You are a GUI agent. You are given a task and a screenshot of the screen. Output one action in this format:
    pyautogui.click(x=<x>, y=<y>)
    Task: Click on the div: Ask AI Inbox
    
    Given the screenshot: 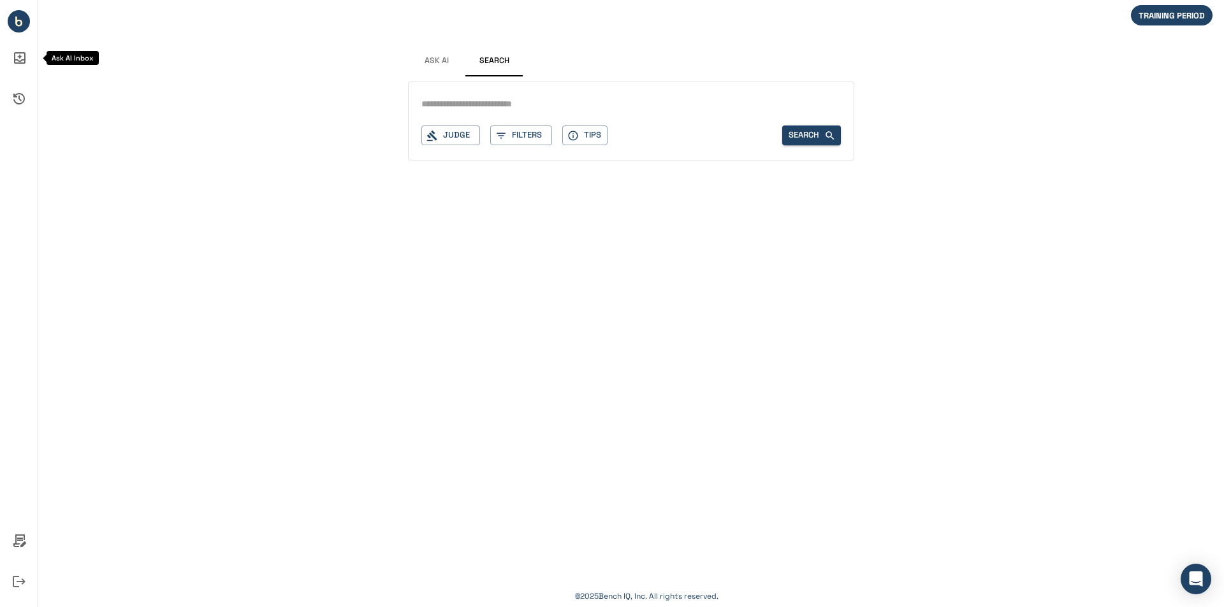 What is the action you would take?
    pyautogui.click(x=73, y=58)
    